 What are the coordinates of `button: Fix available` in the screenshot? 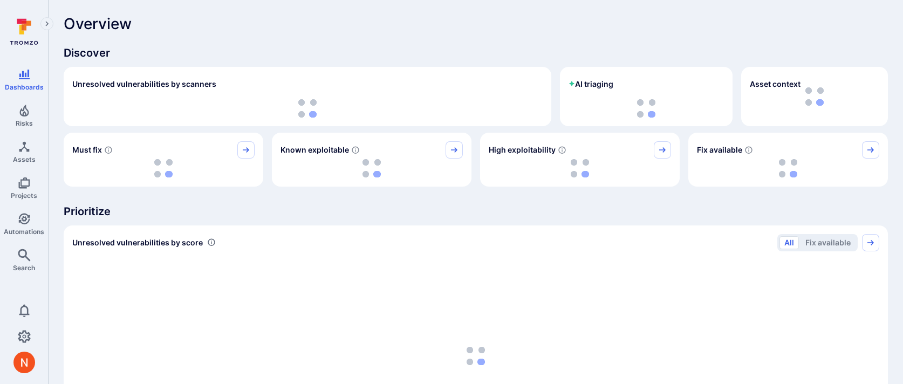 It's located at (828, 243).